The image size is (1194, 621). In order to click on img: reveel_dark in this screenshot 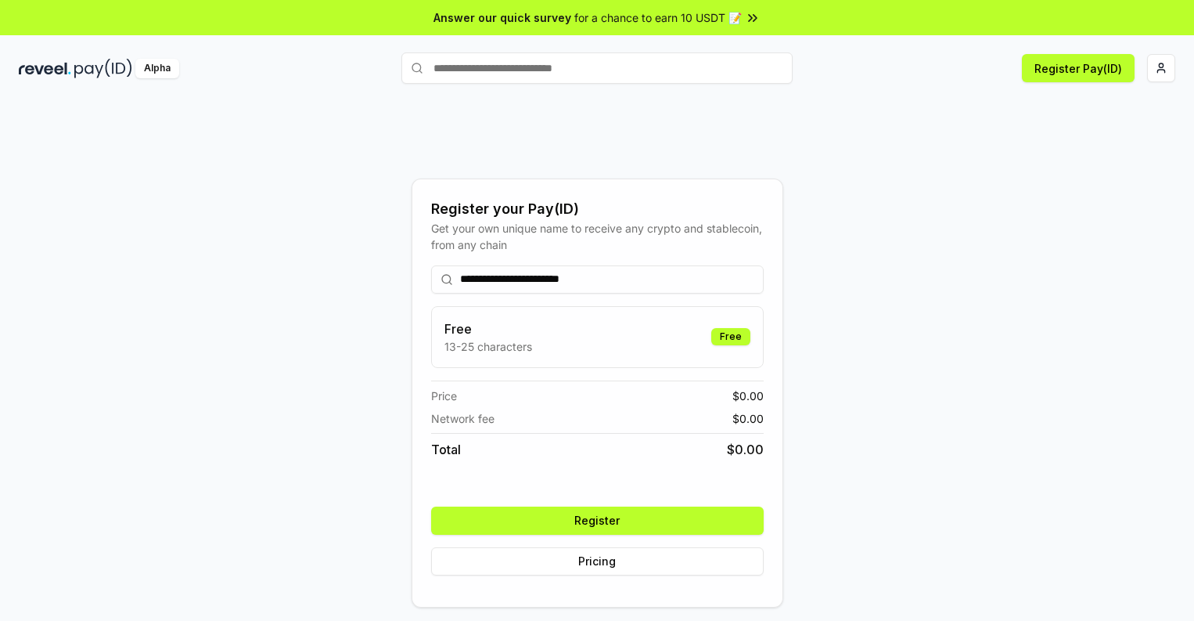, I will do `click(45, 68)`.